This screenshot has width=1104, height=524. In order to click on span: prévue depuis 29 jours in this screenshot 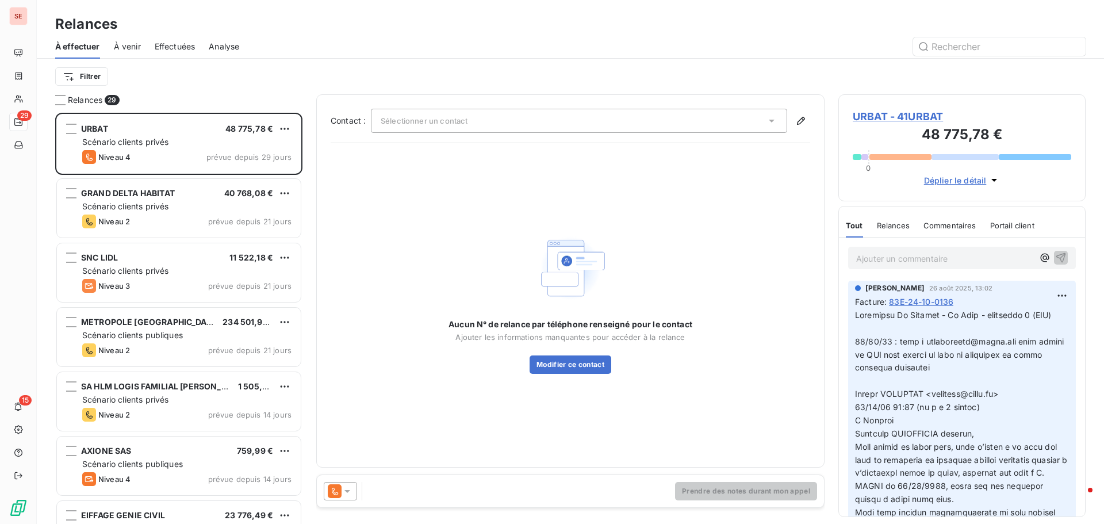, I will do `click(249, 157)`.